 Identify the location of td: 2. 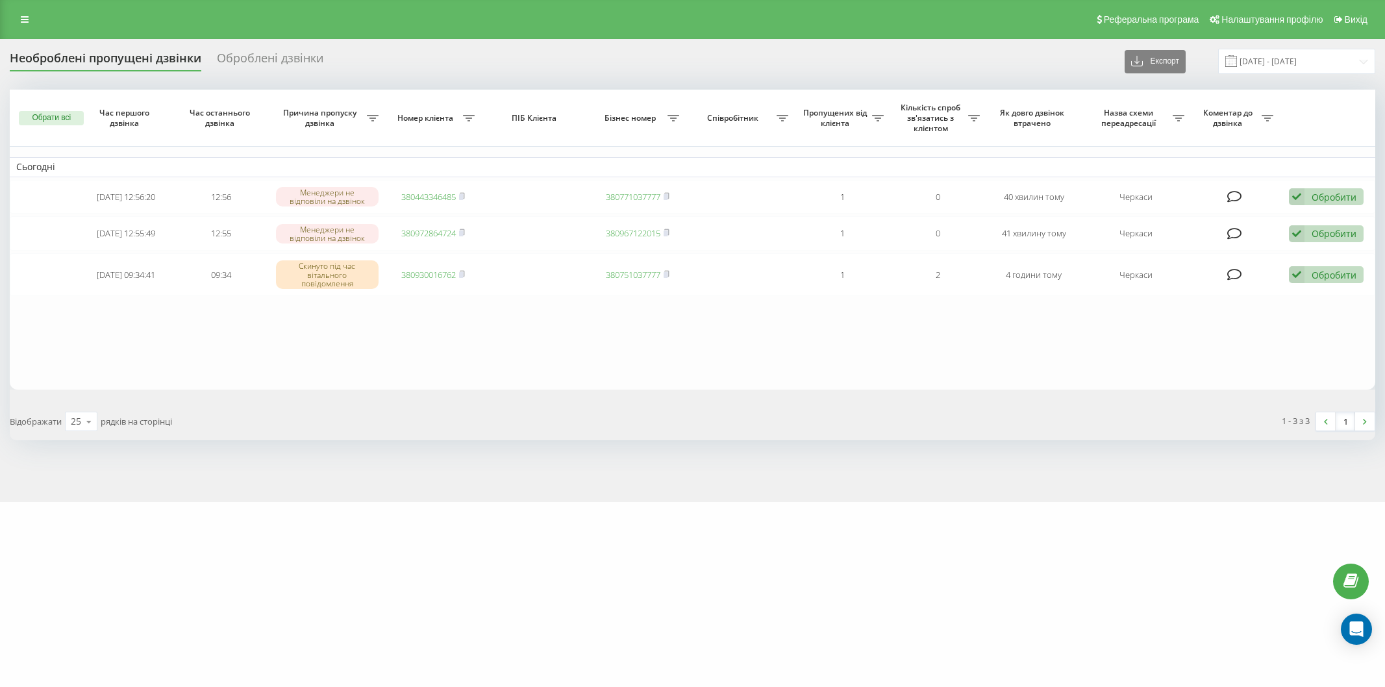
(938, 275).